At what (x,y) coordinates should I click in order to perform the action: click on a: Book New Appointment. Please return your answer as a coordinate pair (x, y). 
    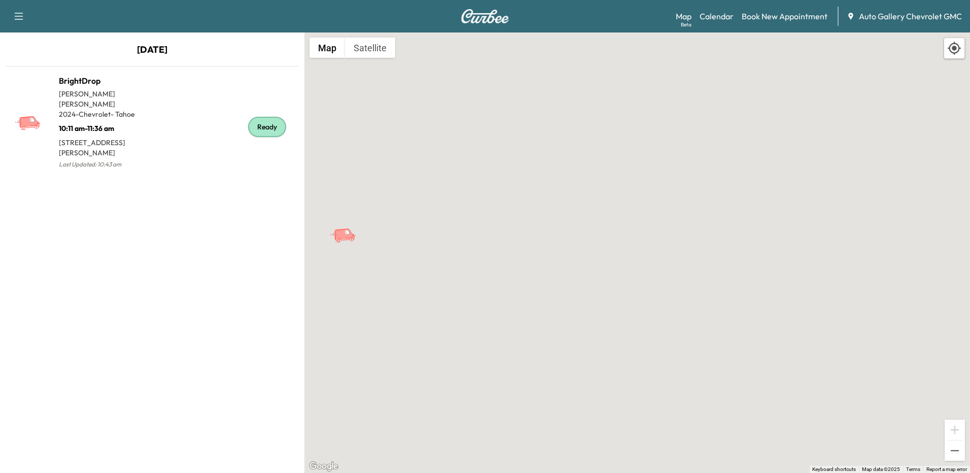
    Looking at the image, I should click on (785, 16).